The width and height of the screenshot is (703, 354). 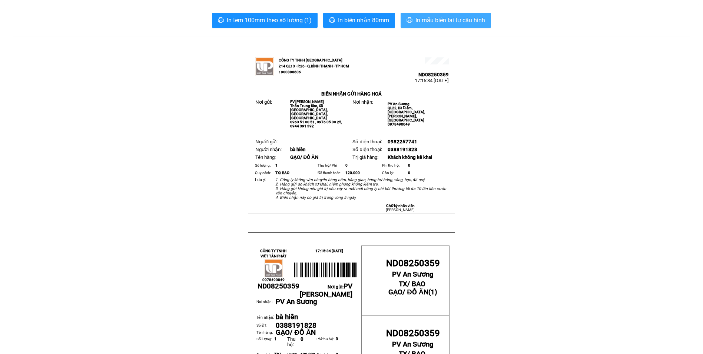 What do you see at coordinates (410, 157) in the screenshot?
I see `span: Khách không kê khai` at bounding box center [410, 157].